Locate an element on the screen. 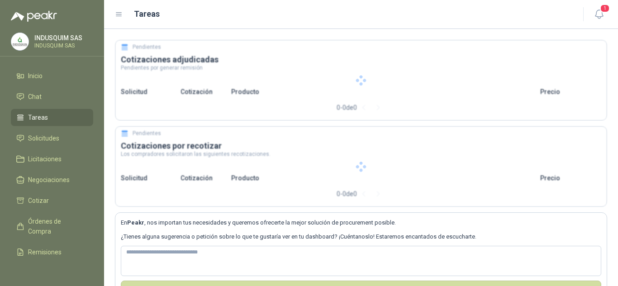 The image size is (618, 286). a: Chat is located at coordinates (52, 97).